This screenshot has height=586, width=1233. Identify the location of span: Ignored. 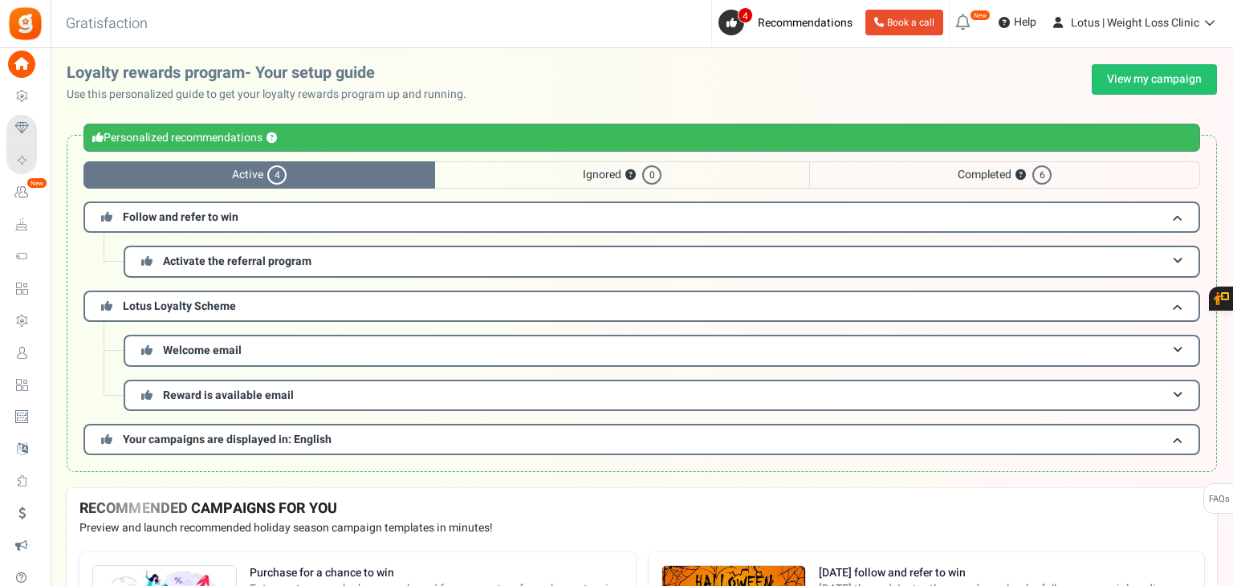
(622, 175).